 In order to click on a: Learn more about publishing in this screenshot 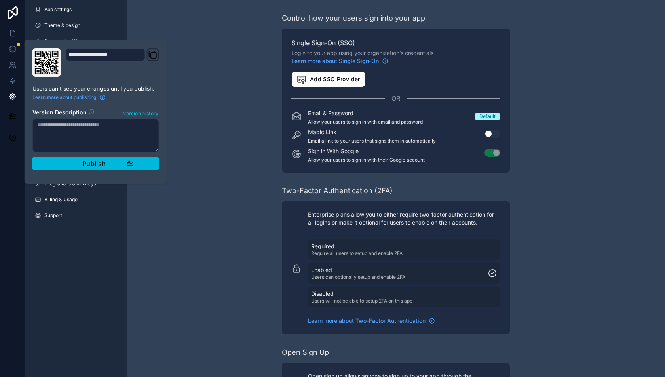, I will do `click(69, 97)`.